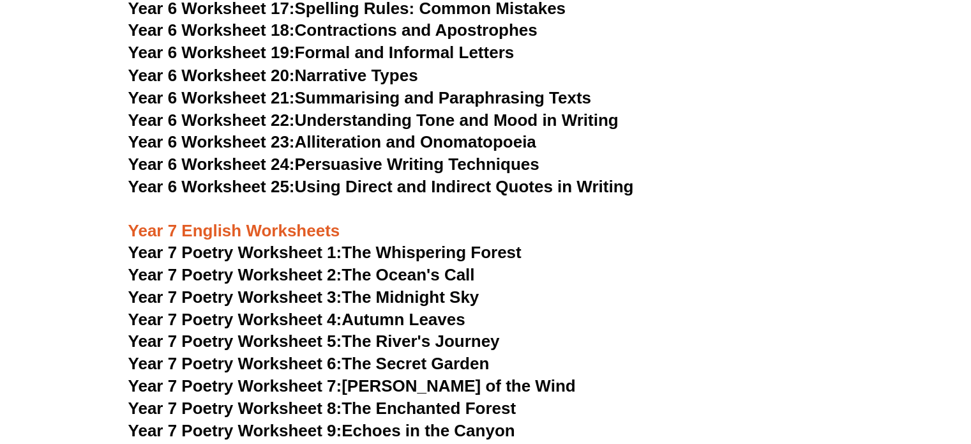 The width and height of the screenshot is (971, 444). Describe the element at coordinates (211, 141) in the screenshot. I see `span: Year 6 Worksheet 23:` at that location.